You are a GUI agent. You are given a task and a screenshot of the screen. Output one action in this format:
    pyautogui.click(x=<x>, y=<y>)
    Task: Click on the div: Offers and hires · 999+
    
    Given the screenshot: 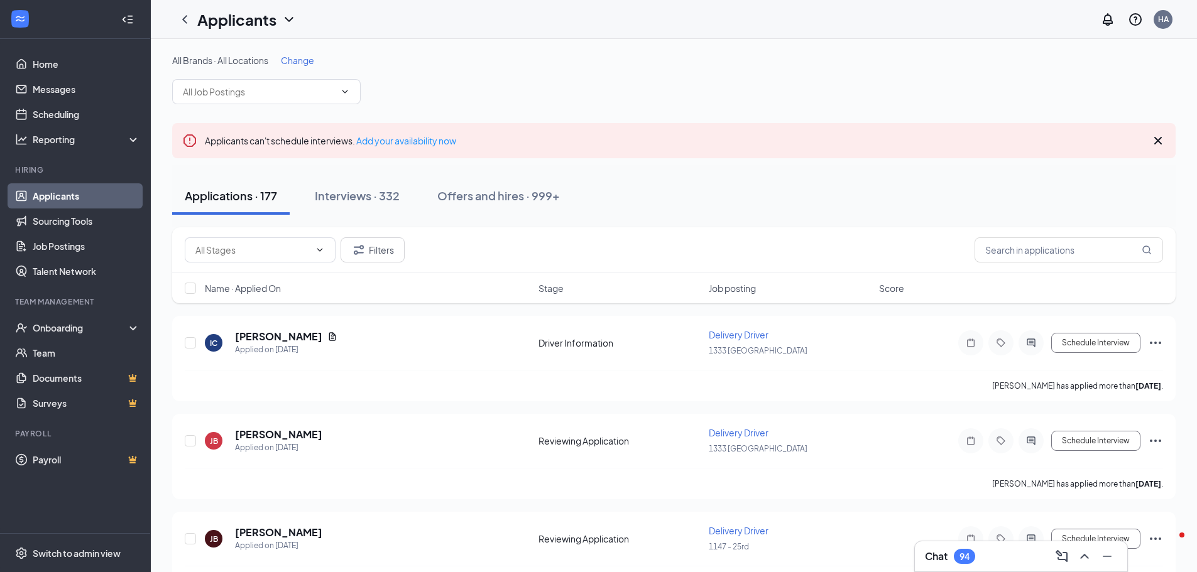 What is the action you would take?
    pyautogui.click(x=498, y=195)
    